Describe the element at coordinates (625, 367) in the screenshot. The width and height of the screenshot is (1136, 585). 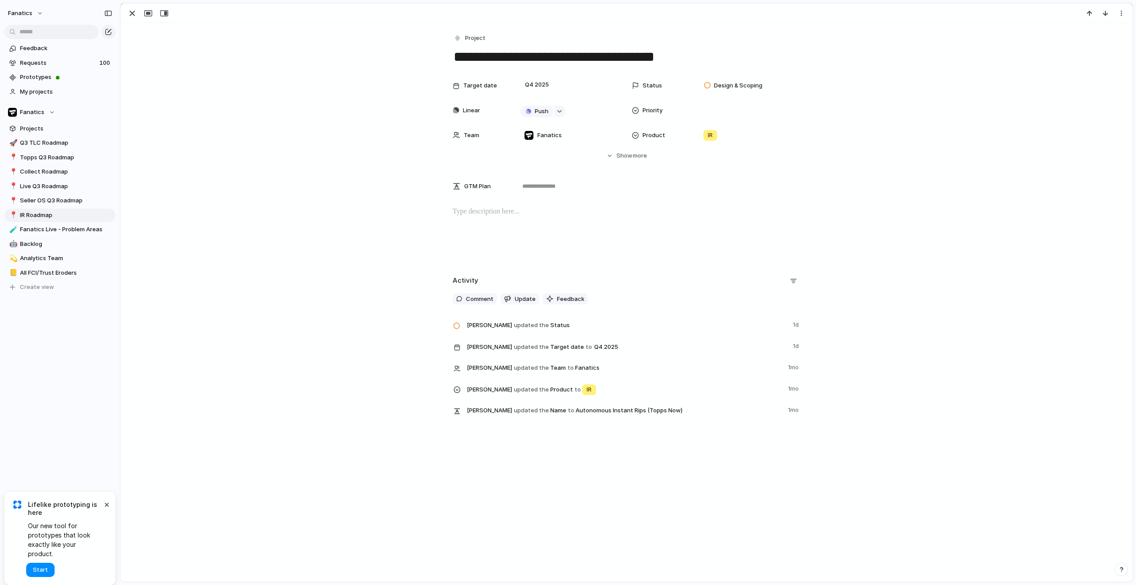
I see `span: Team` at that location.